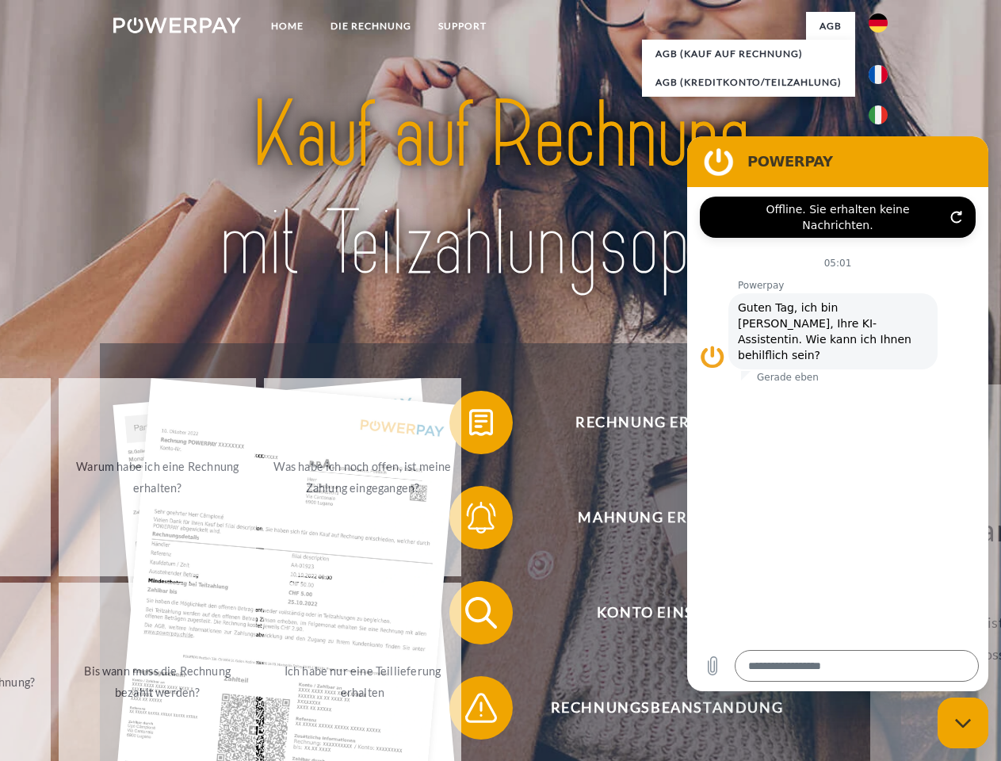  I want to click on div: Ich habe nur eine Teillieferung erhalten, so click(362, 681).